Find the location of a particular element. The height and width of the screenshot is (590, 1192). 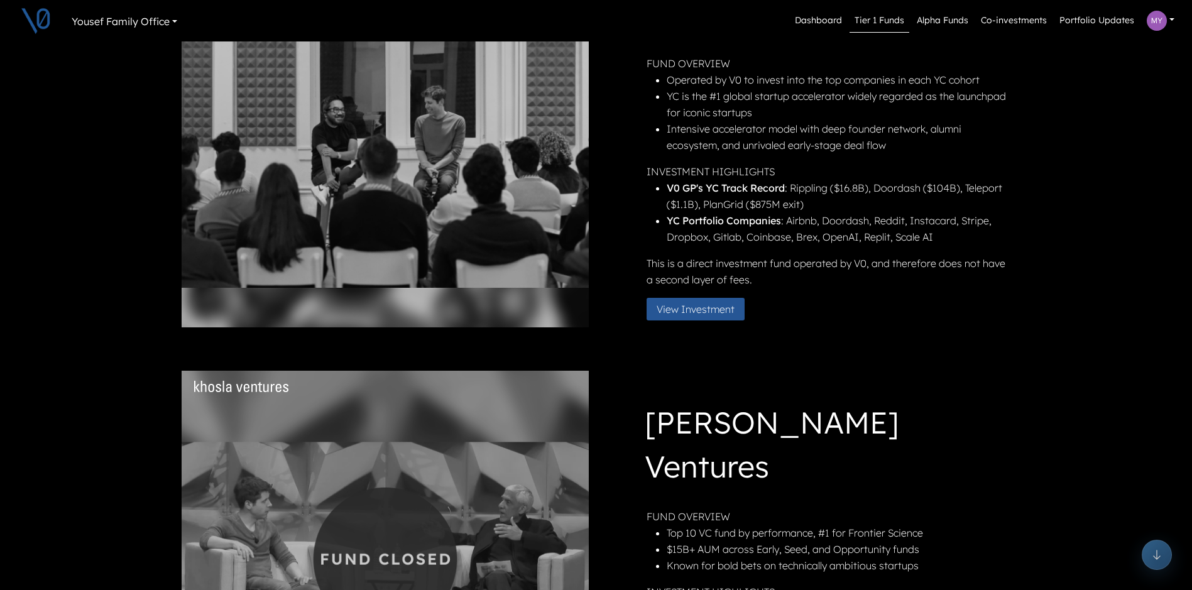

a: Alpha Funds is located at coordinates (943, 21).